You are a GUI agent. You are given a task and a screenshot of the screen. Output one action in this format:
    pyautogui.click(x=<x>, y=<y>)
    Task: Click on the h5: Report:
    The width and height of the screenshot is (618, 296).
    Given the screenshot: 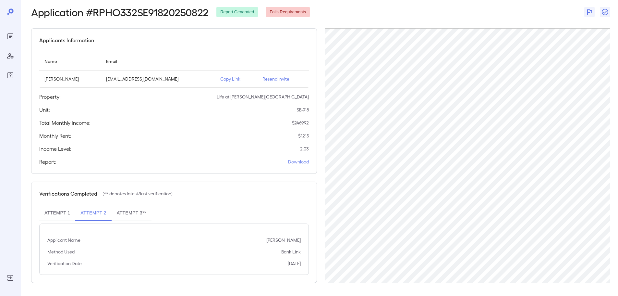 What is the action you would take?
    pyautogui.click(x=48, y=162)
    